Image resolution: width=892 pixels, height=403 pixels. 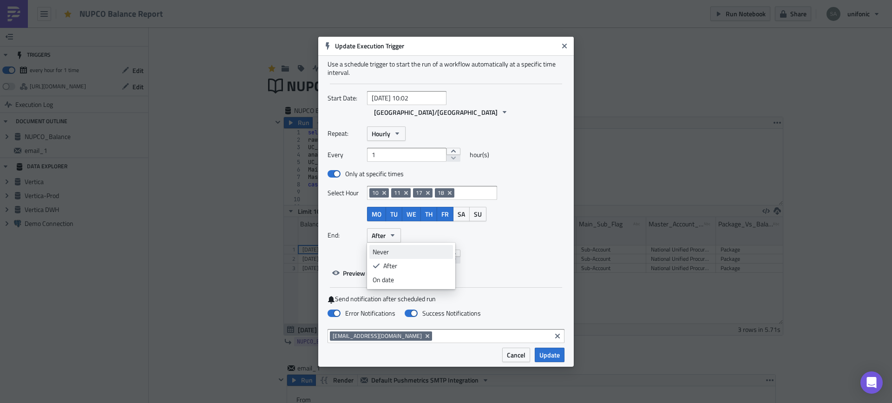 What do you see at coordinates (461, 214) in the screenshot?
I see `button: SA` at bounding box center [461, 214].